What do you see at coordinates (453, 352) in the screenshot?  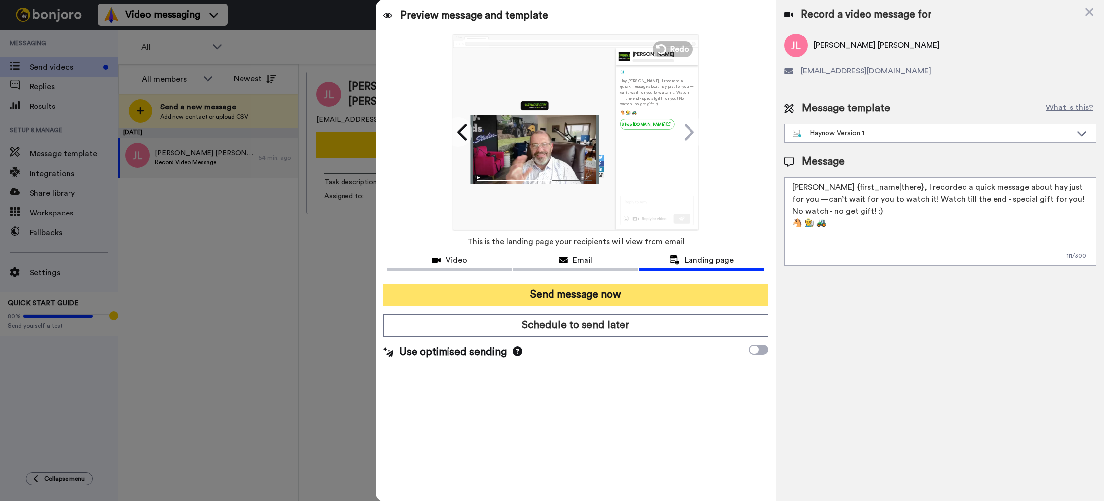 I see `span: Use optimised sending` at bounding box center [453, 352].